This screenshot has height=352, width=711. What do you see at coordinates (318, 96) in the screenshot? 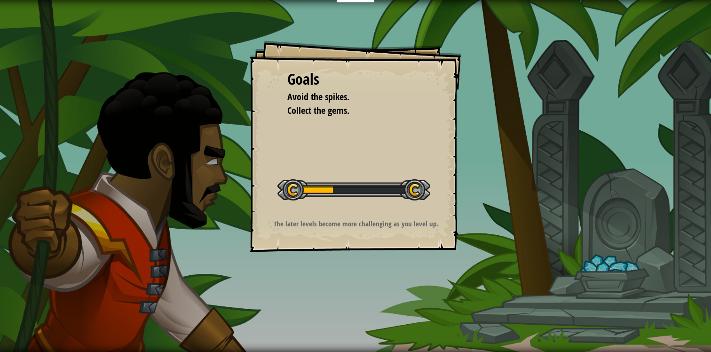
I see `span: Avoid the spikes.` at bounding box center [318, 96].